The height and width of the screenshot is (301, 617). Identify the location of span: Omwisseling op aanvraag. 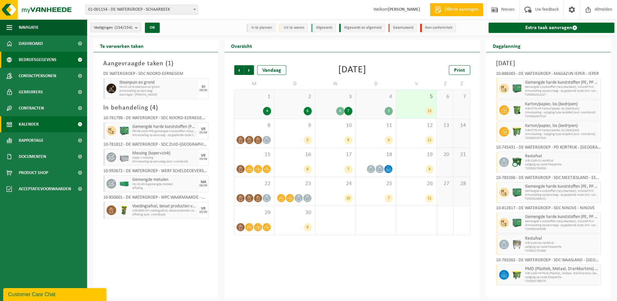
(158, 91).